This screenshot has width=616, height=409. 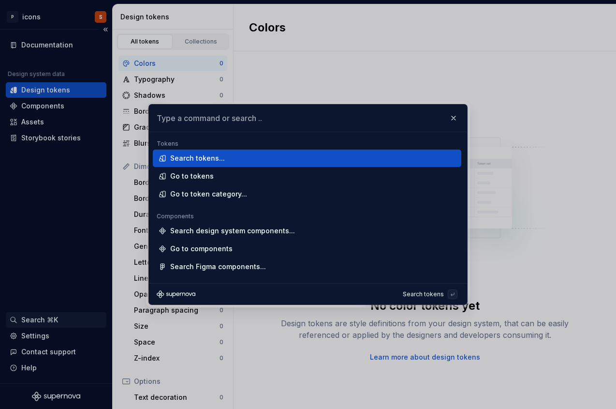 What do you see at coordinates (307, 216) in the screenshot?
I see `div: Components` at bounding box center [307, 216].